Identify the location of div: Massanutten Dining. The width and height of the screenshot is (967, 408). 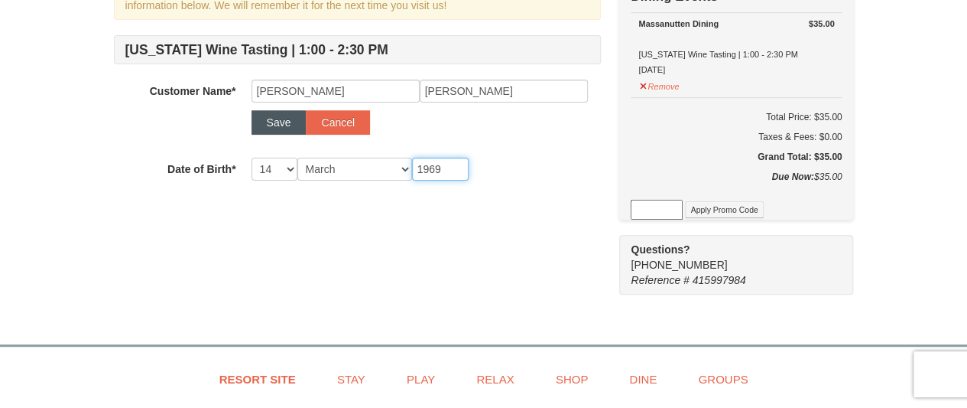
(736, 24).